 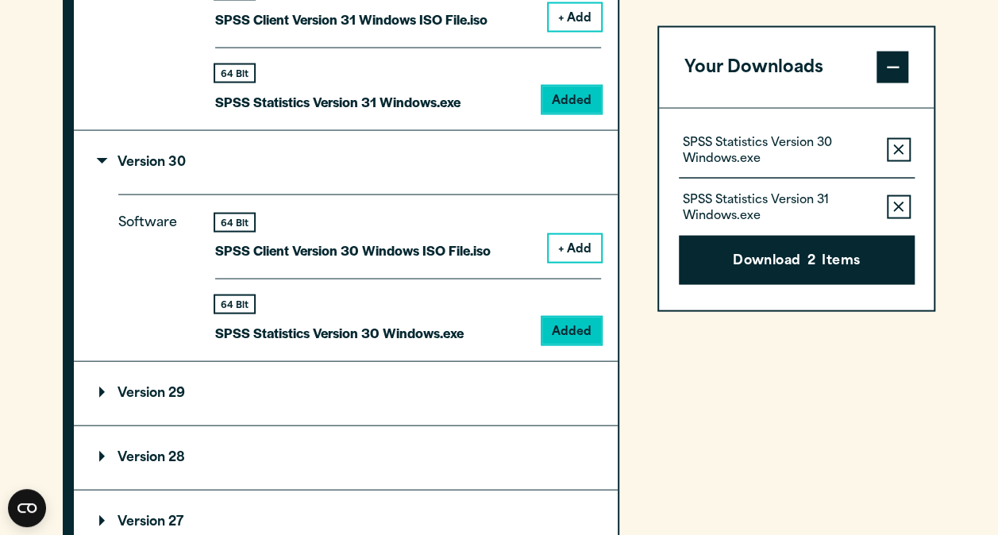 What do you see at coordinates (27, 508) in the screenshot?
I see `button: Open CMP widget` at bounding box center [27, 508].